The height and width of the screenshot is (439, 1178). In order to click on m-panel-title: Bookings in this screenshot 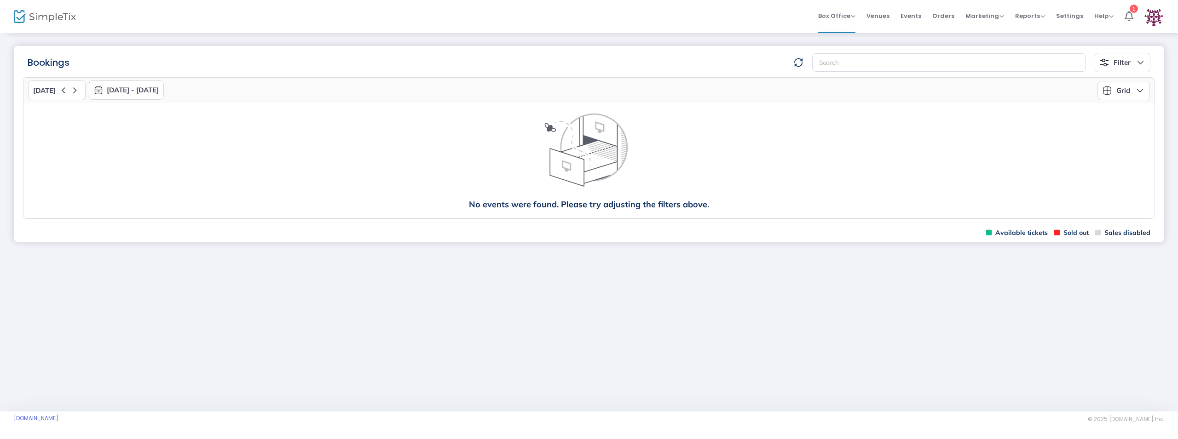, I will do `click(48, 63)`.